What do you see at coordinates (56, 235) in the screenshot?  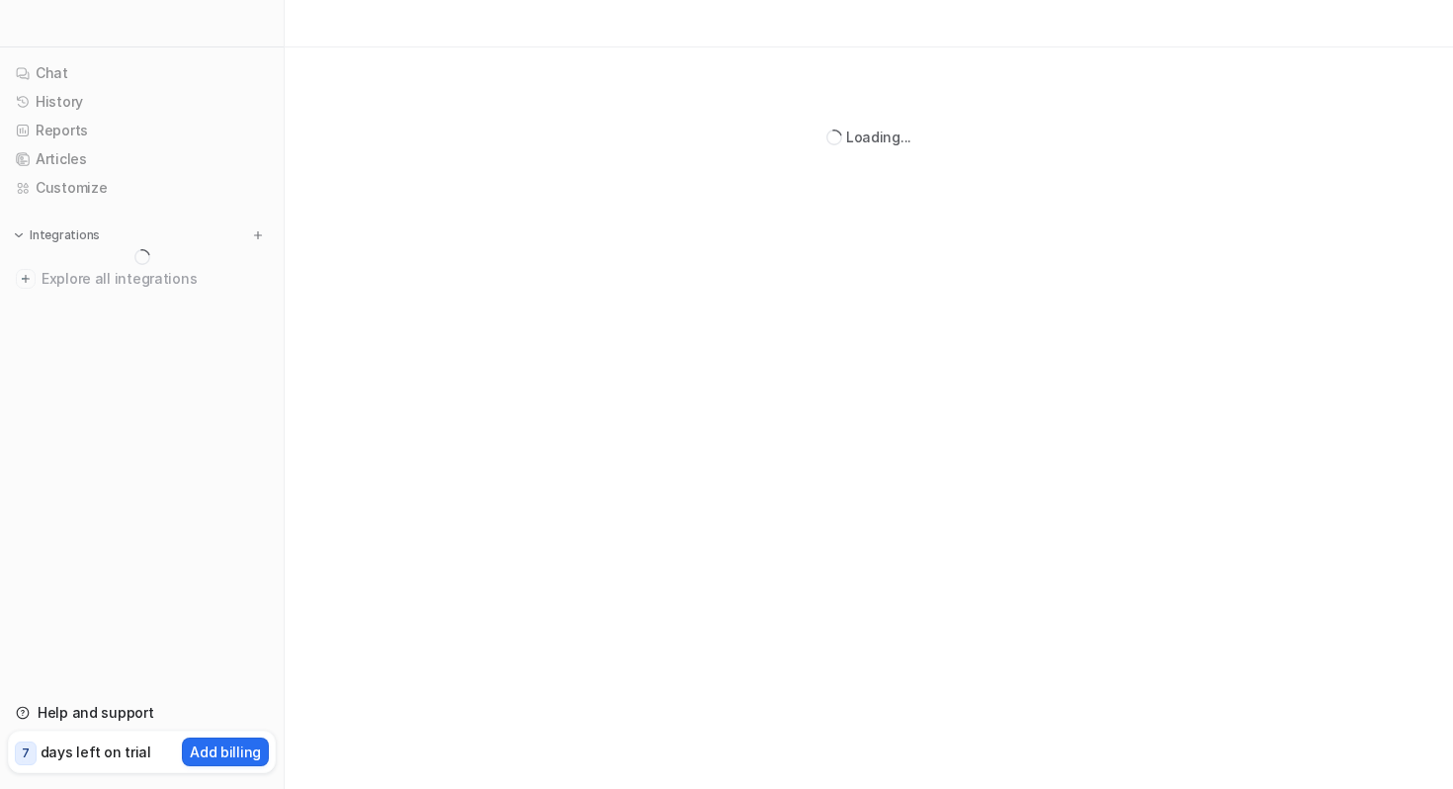 I see `button: Integrations` at bounding box center [56, 235].